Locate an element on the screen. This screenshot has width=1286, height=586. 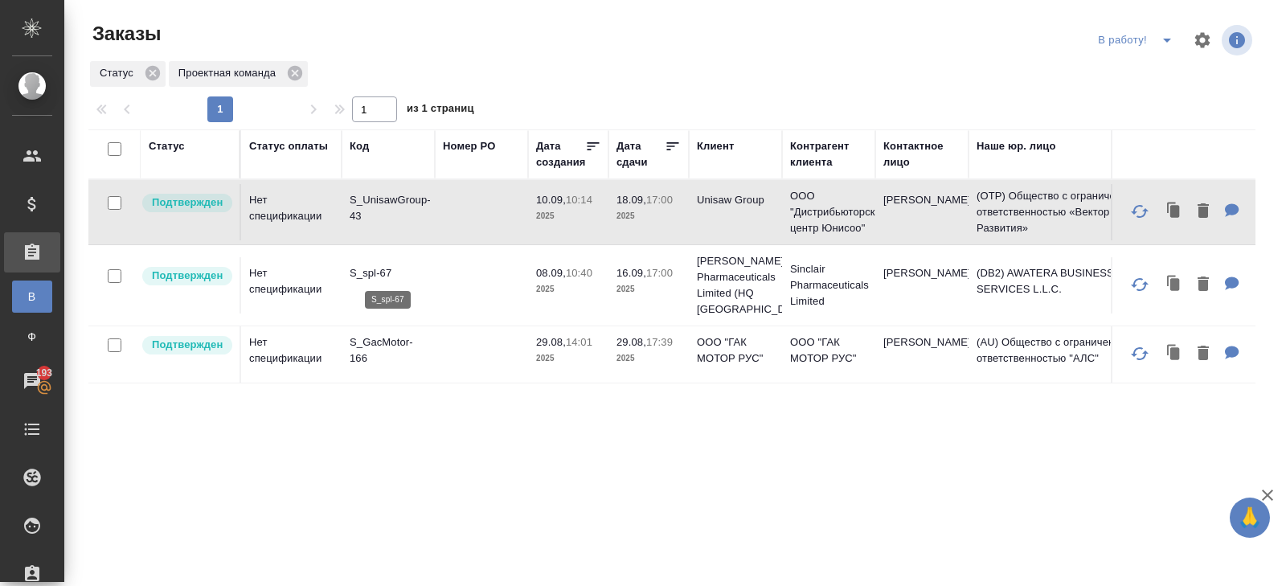
div: Номер PO is located at coordinates (469, 146).